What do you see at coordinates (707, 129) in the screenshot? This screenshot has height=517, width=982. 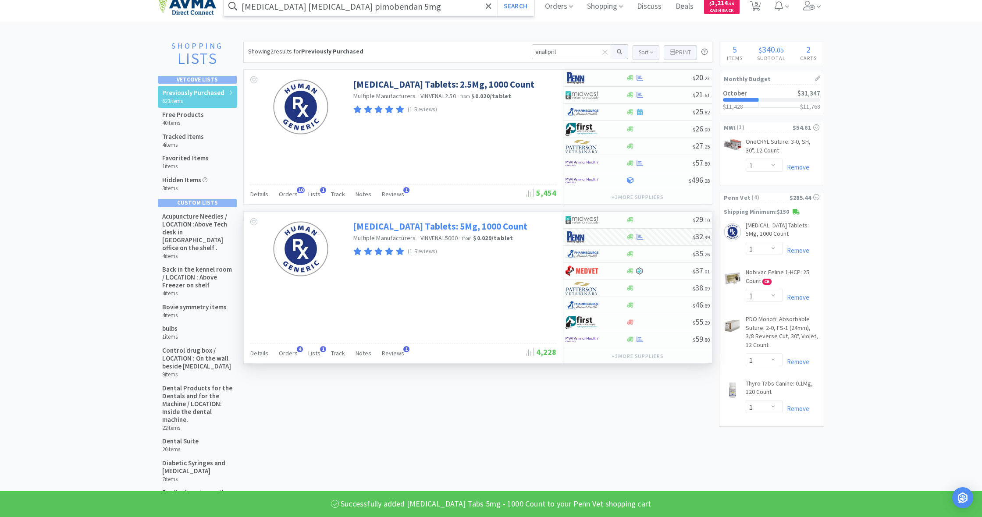 I see `span: . 00` at bounding box center [707, 129].